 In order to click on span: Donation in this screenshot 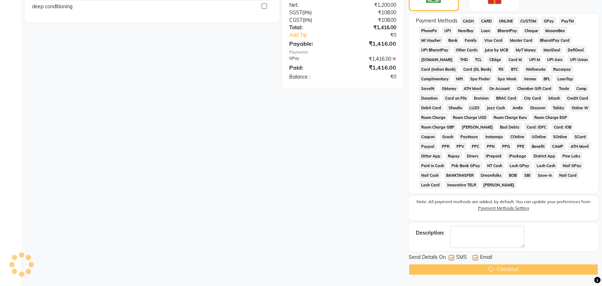, I will do `click(430, 98)`.